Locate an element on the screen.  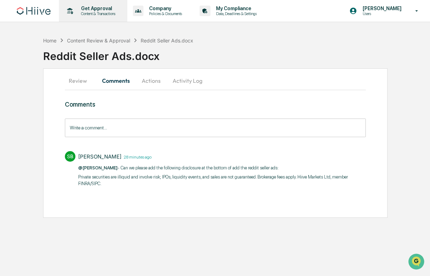
span: Attestations is located at coordinates (72, 92).